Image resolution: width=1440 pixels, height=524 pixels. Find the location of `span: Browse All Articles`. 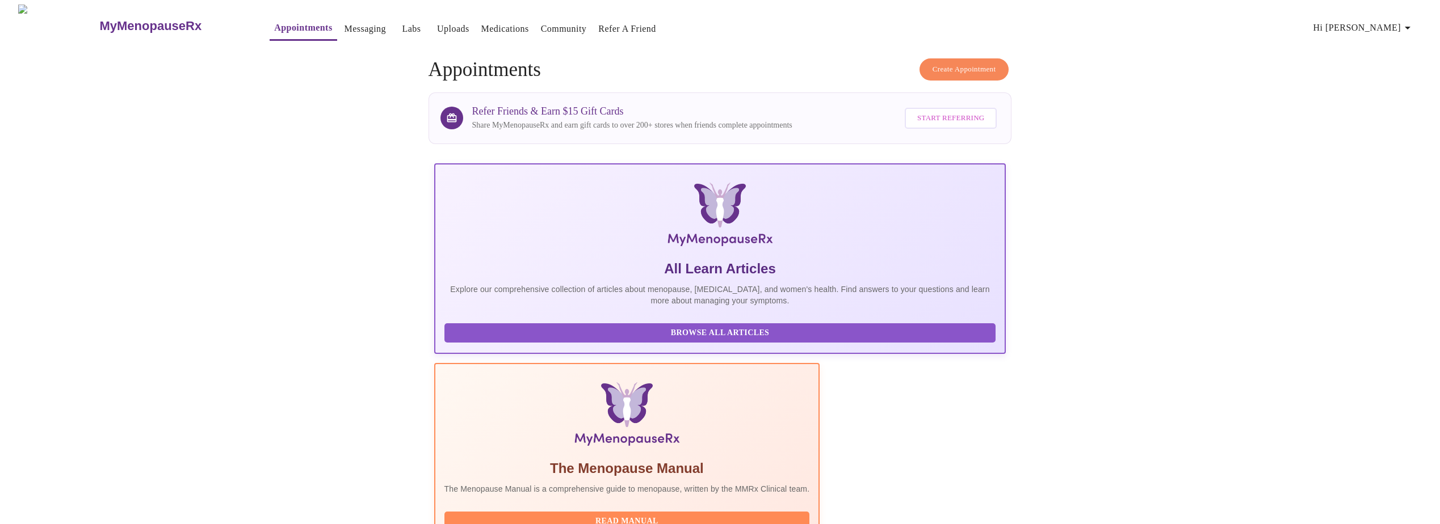

span: Browse All Articles is located at coordinates (720, 333).